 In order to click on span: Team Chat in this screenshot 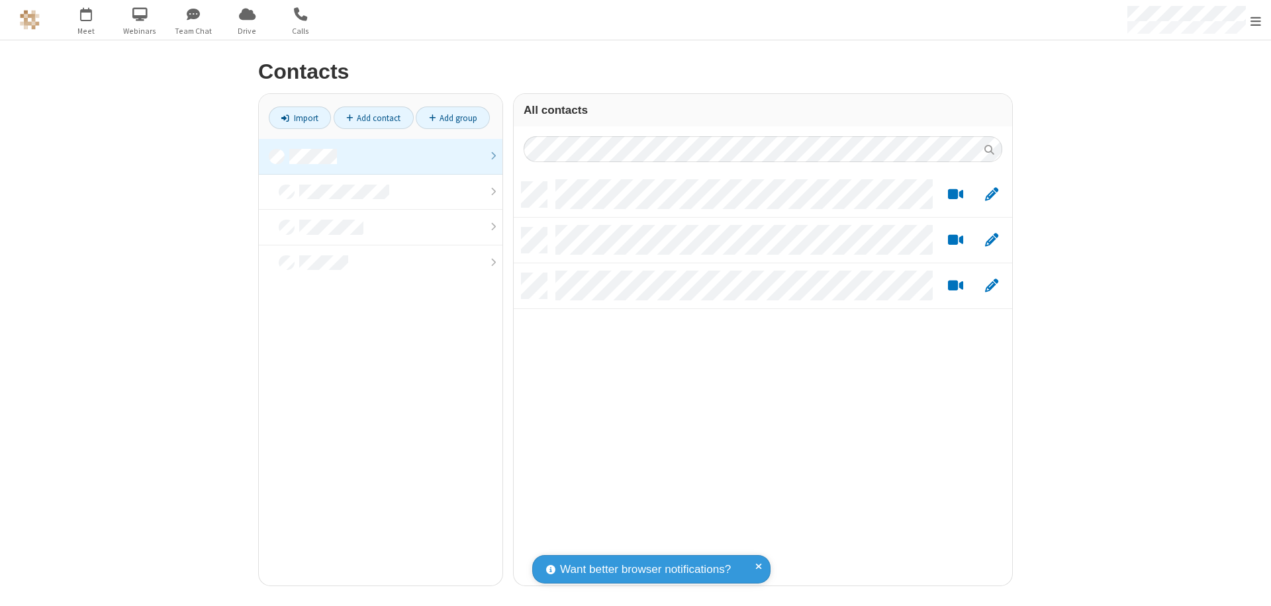, I will do `click(193, 31)`.